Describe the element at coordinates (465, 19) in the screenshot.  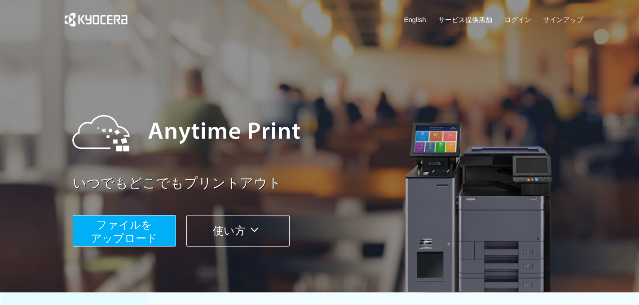
I see `a: サービス提供店舗` at that location.